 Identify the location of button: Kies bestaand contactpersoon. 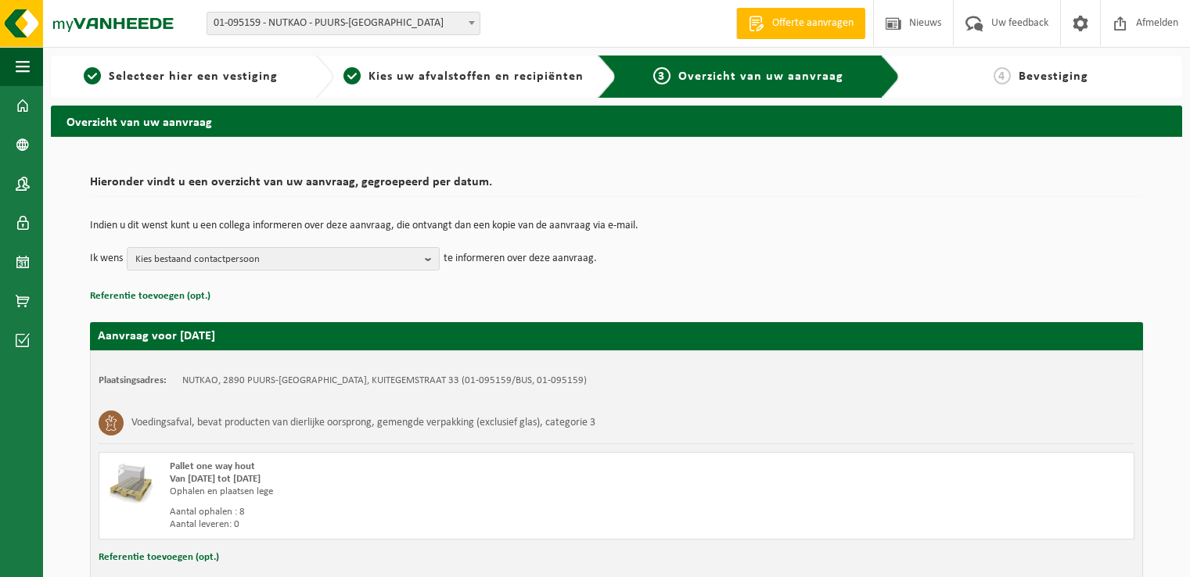
(283, 259).